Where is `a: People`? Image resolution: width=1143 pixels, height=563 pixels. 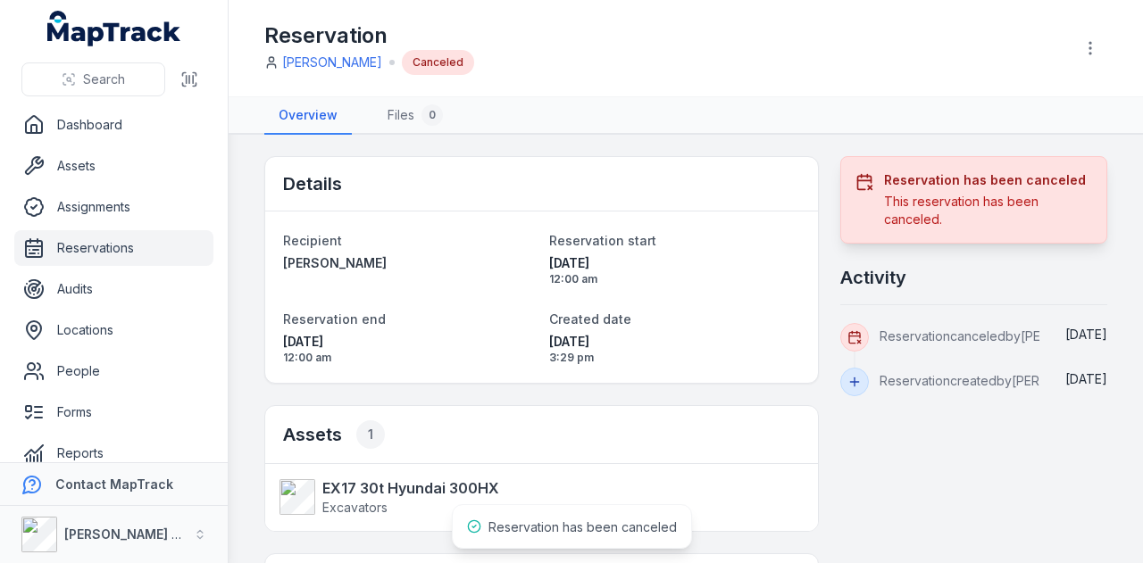 a: People is located at coordinates (113, 371).